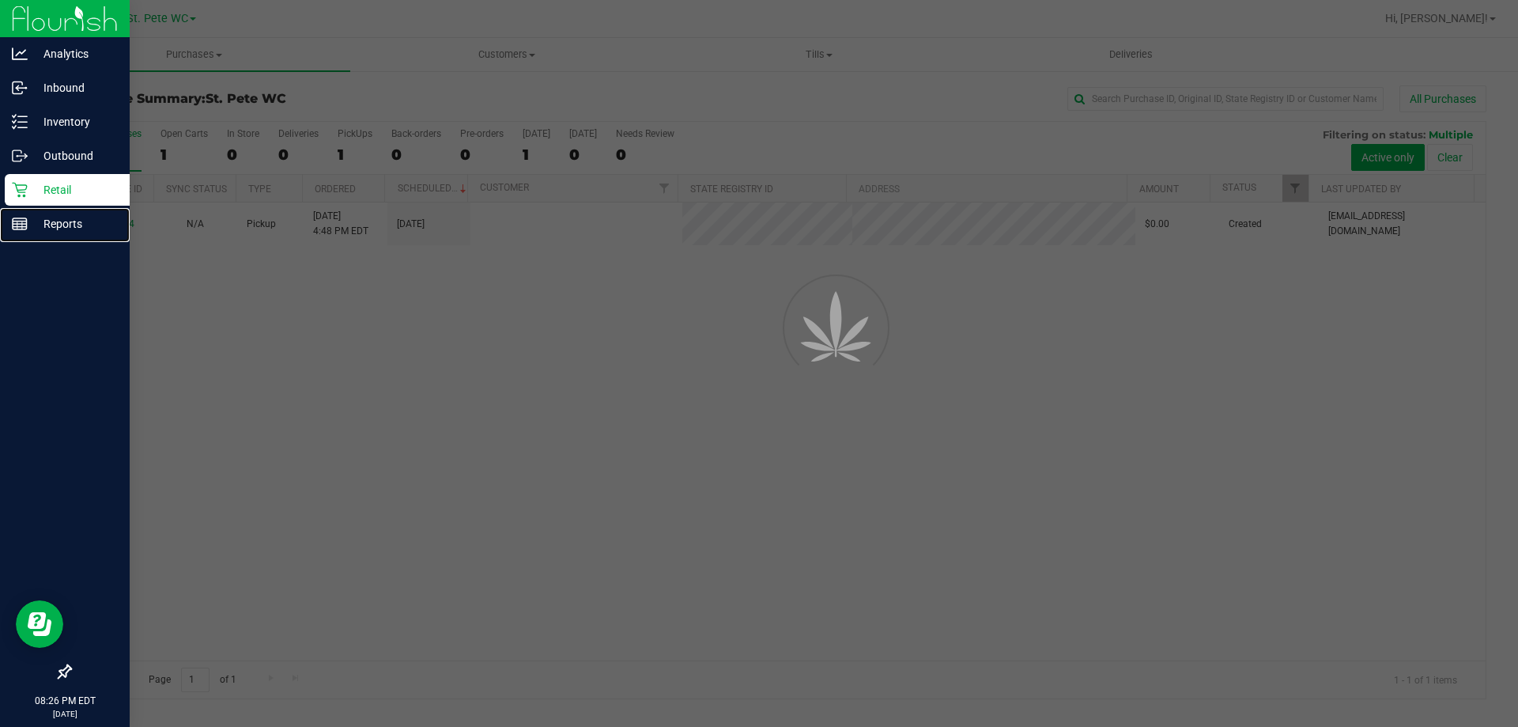  I want to click on p: Reports, so click(75, 224).